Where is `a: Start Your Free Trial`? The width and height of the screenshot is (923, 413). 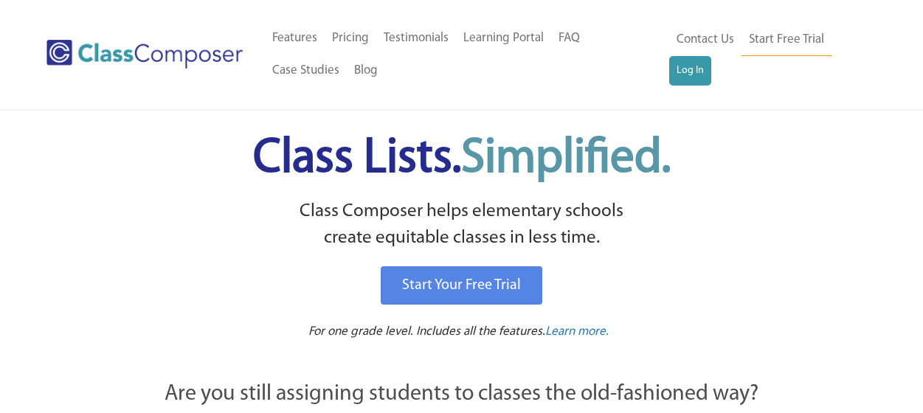
a: Start Your Free Trial is located at coordinates (461, 286).